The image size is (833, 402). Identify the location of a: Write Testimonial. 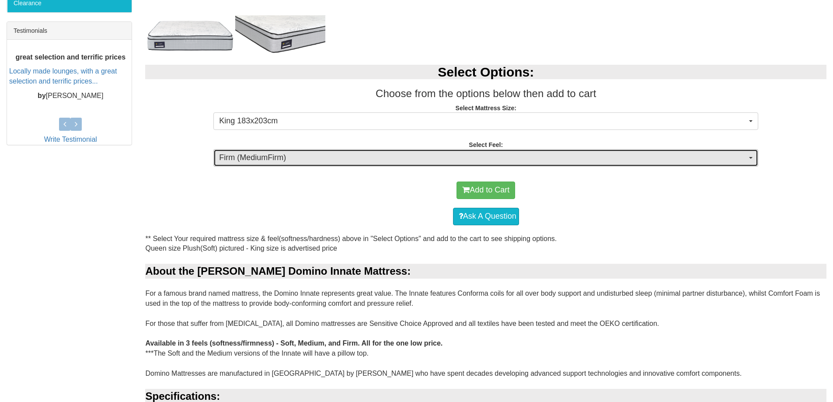
(70, 139).